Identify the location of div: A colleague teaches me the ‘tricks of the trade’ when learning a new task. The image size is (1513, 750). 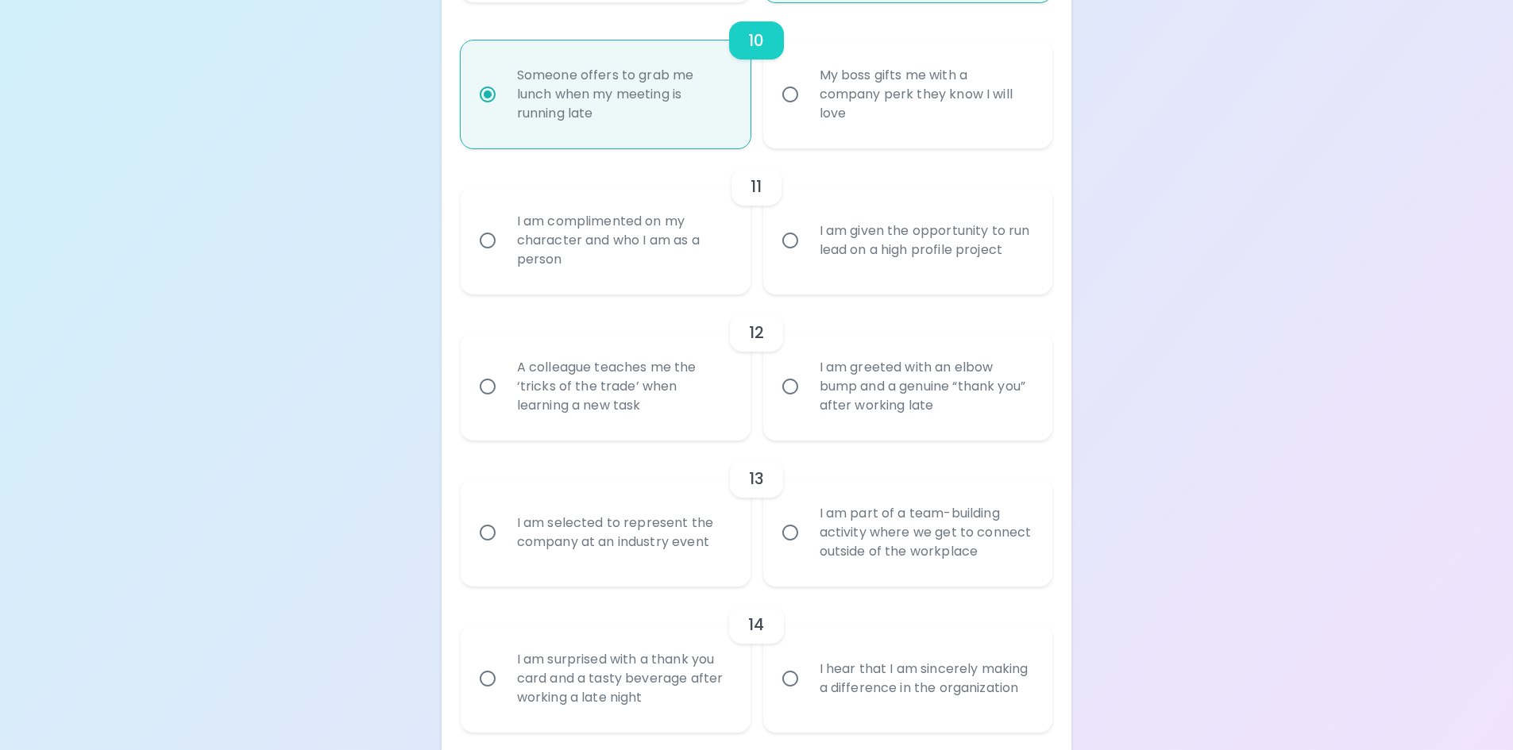
(623, 387).